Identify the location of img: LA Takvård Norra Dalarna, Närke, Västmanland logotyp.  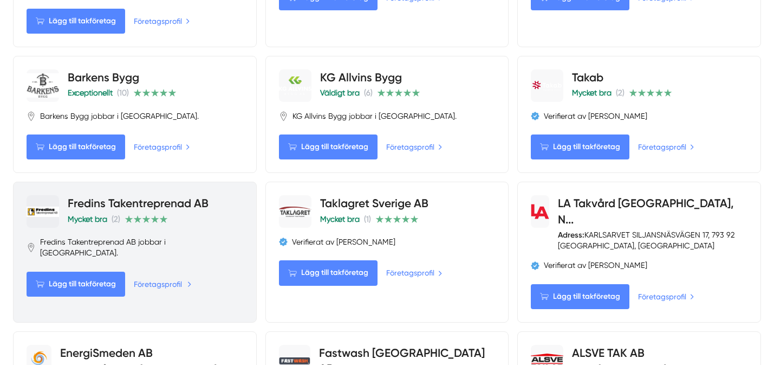
(540, 211).